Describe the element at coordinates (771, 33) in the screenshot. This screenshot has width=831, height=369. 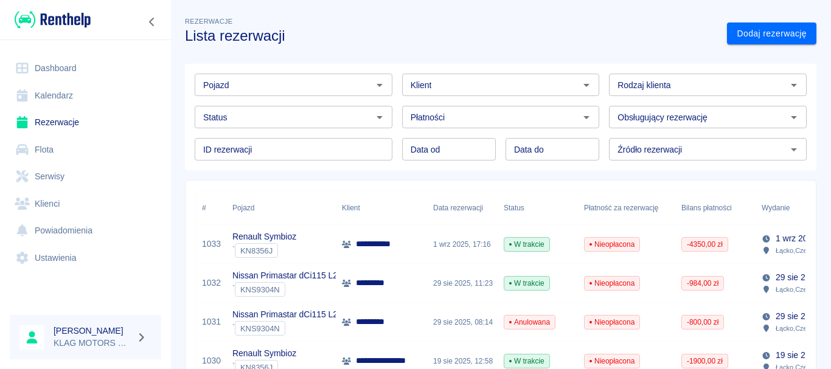
I see `a: Dodaj rezerwację` at that location.